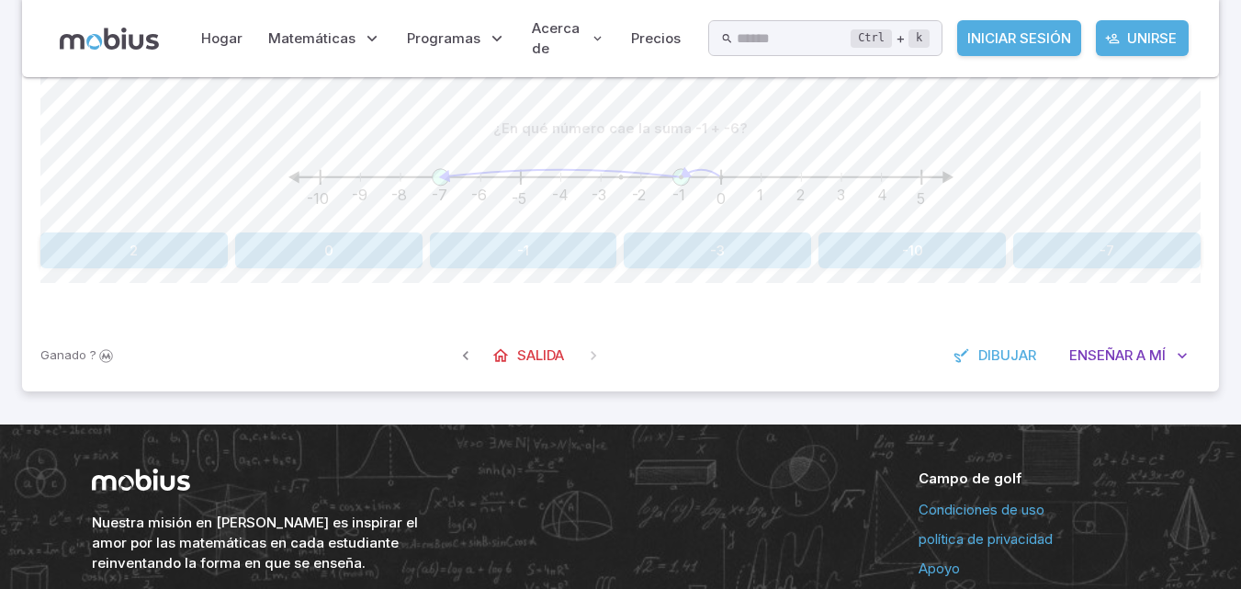 The width and height of the screenshot is (1241, 589). What do you see at coordinates (438, 195) in the screenshot?
I see `text: -7` at bounding box center [438, 195].